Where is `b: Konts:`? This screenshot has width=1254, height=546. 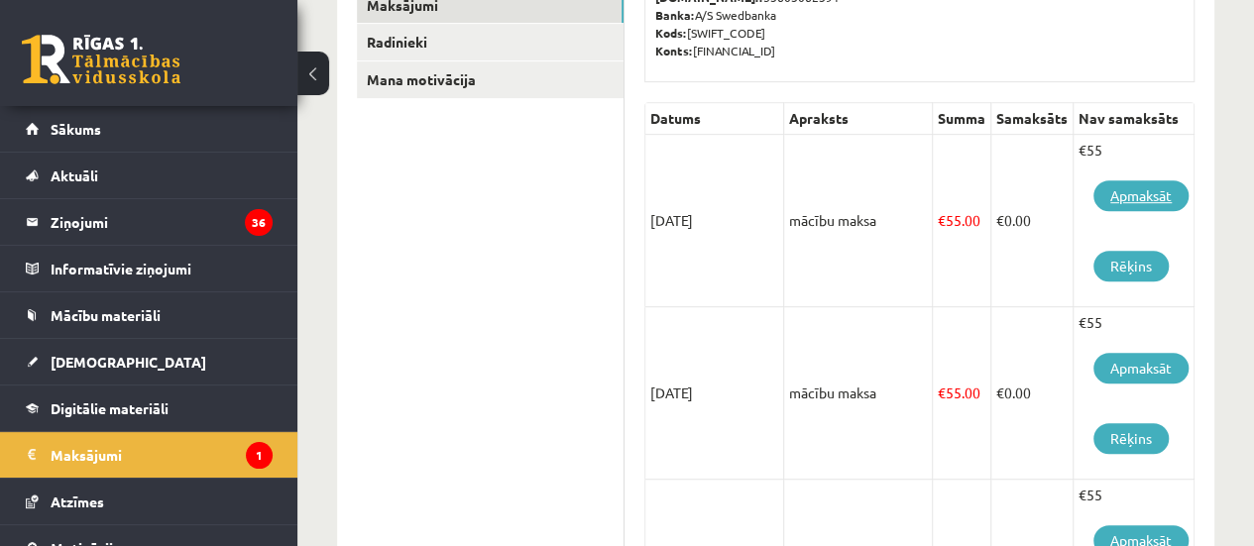 b: Konts: is located at coordinates (674, 51).